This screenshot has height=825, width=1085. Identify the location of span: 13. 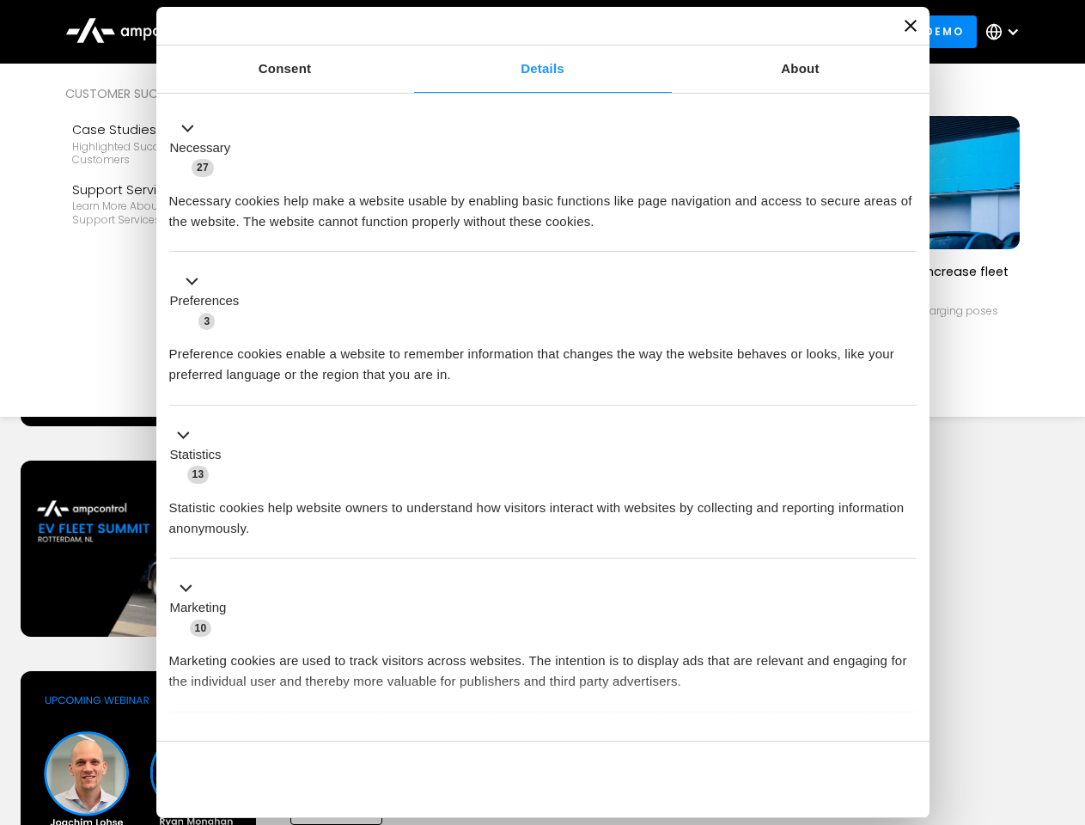
(199, 474).